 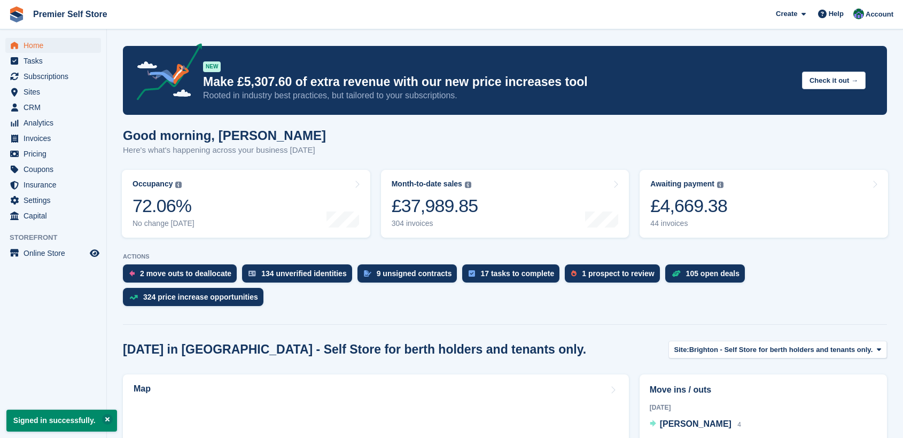 I want to click on img: deal-1b604bf984904fb50ccaf53a9ad4b4a5d6e5aea283cecdc64d6e3604feb123c2.svg, so click(x=676, y=274).